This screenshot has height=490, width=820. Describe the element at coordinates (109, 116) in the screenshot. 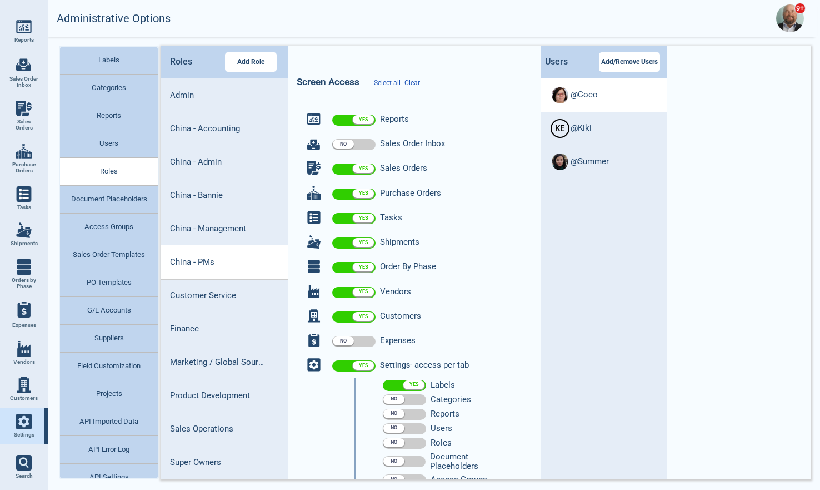

I see `button: Reports` at that location.